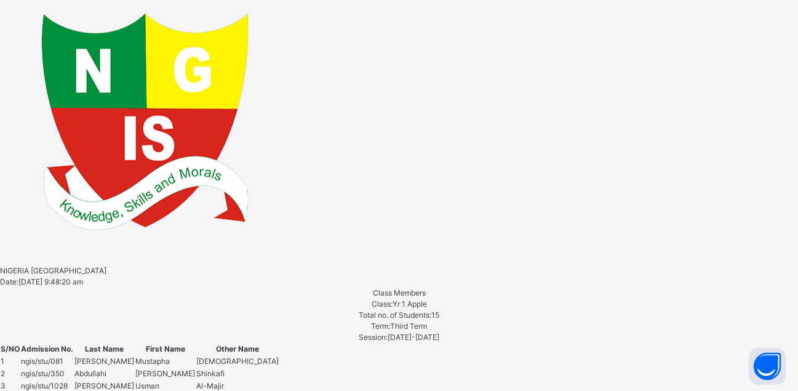 This screenshot has height=391, width=798. What do you see at coordinates (395, 314) in the screenshot?
I see `span: Total no. of Students:` at bounding box center [395, 314].